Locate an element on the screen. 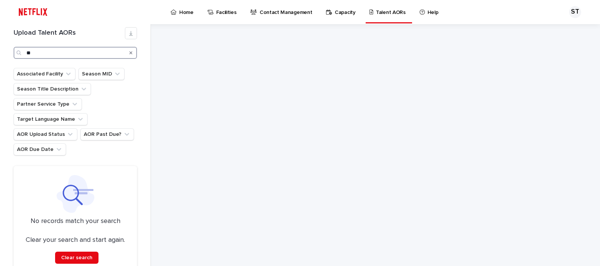  p: No records match your search is located at coordinates (75, 222).